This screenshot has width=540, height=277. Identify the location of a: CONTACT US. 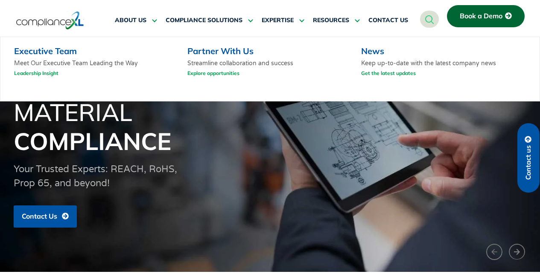
(388, 20).